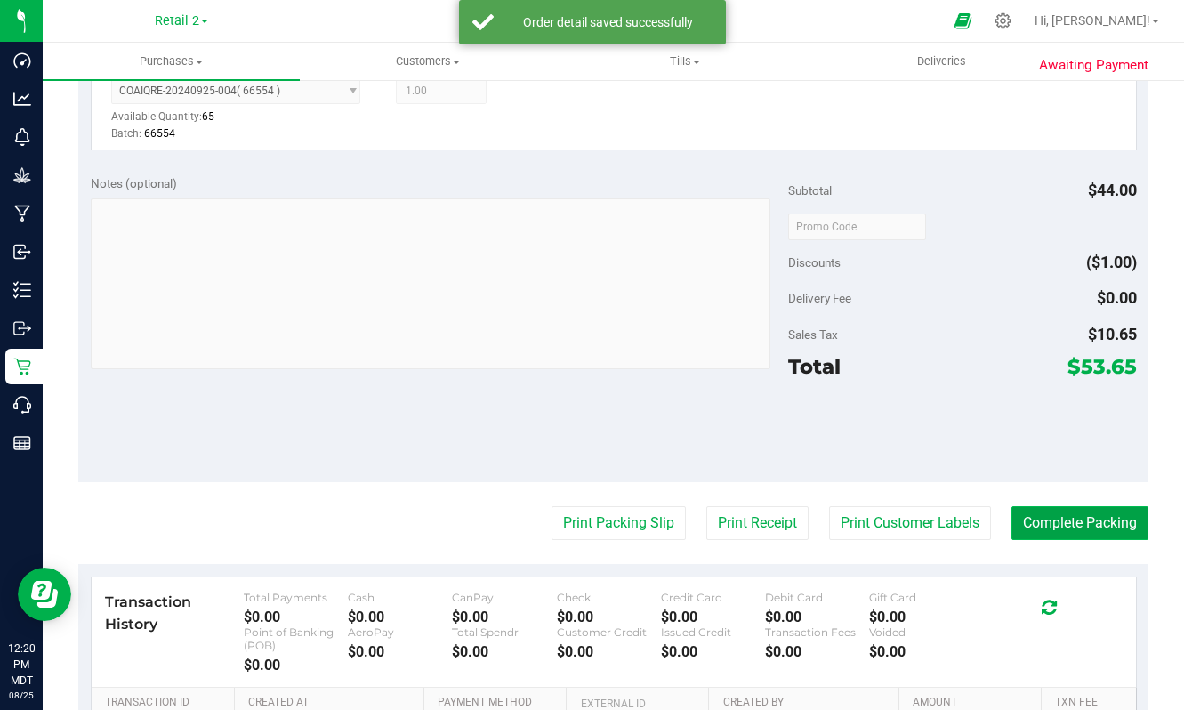 The height and width of the screenshot is (710, 1184). I want to click on span: $10.65, so click(1112, 334).